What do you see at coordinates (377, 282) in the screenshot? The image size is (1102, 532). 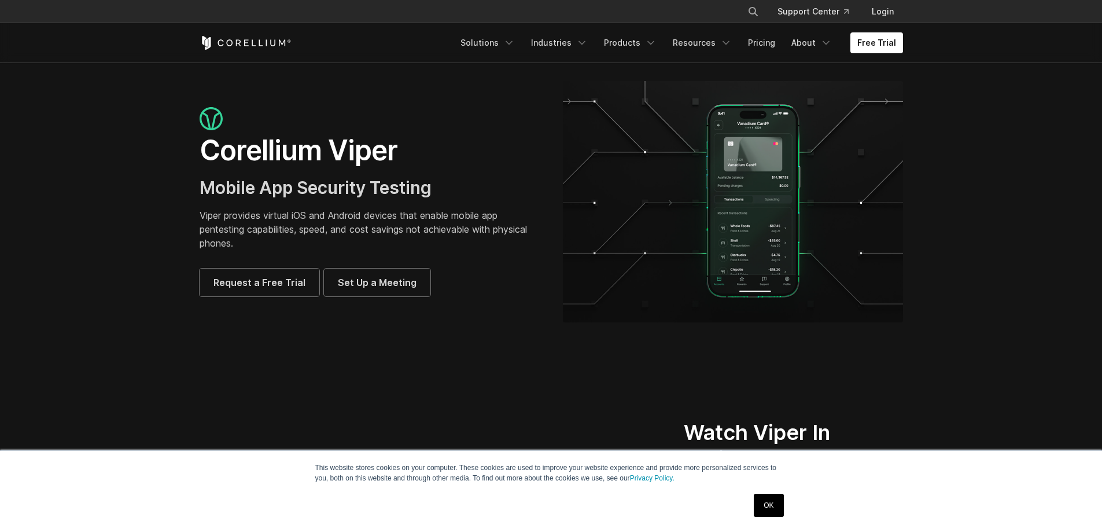 I see `a: Set Up a Meeting` at bounding box center [377, 282].